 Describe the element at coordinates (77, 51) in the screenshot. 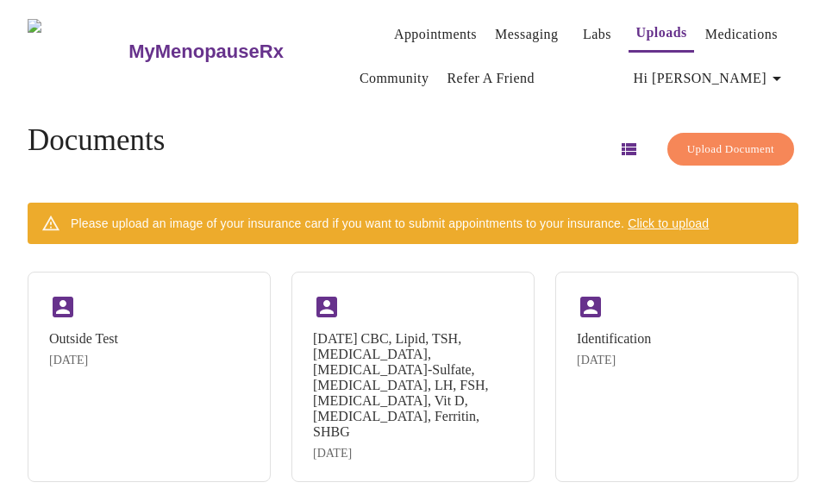

I see `img: MyMenopauseRx Logo` at that location.